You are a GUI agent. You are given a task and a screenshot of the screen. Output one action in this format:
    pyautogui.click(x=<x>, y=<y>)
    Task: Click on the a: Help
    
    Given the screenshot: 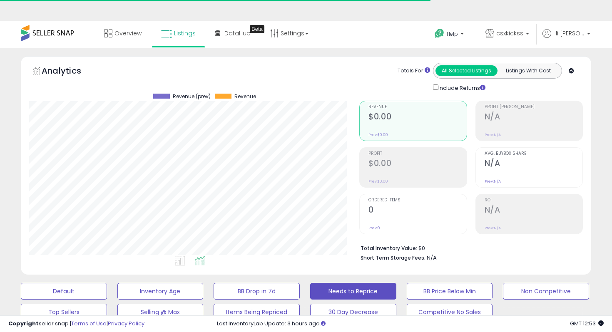 What is the action you would take?
    pyautogui.click(x=450, y=35)
    